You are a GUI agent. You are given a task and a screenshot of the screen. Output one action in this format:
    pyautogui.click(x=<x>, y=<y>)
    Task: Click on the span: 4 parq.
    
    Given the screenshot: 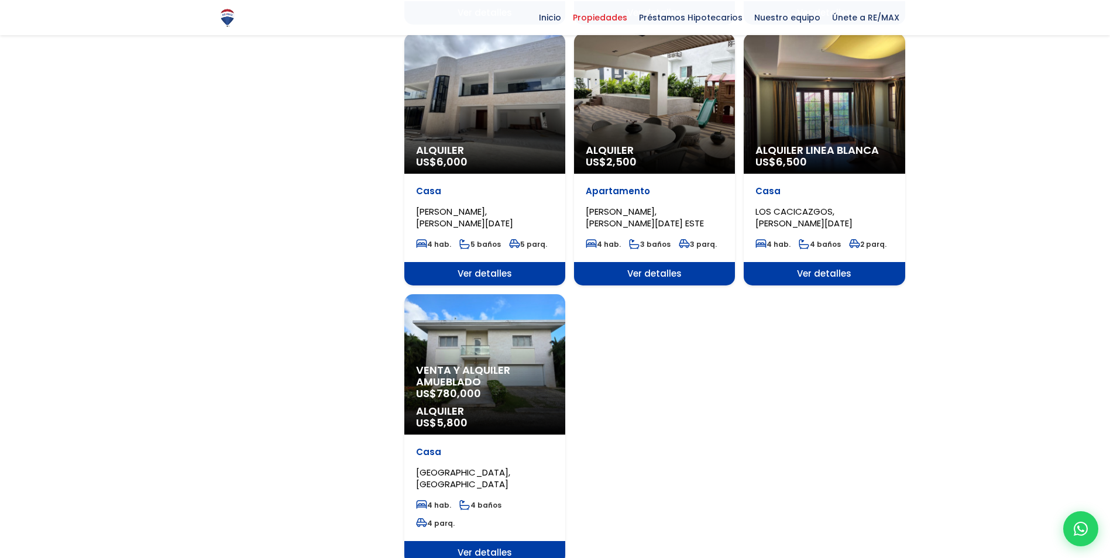 What is the action you would take?
    pyautogui.click(x=435, y=523)
    